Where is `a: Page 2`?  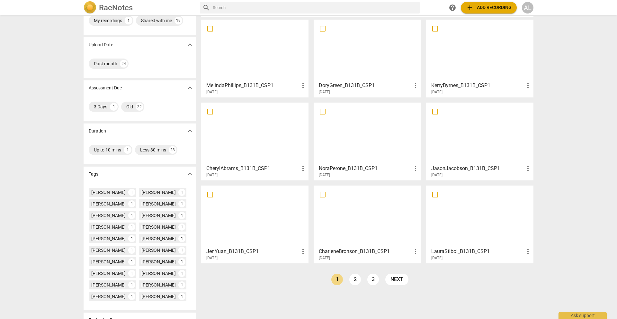 a: Page 2 is located at coordinates (355, 279).